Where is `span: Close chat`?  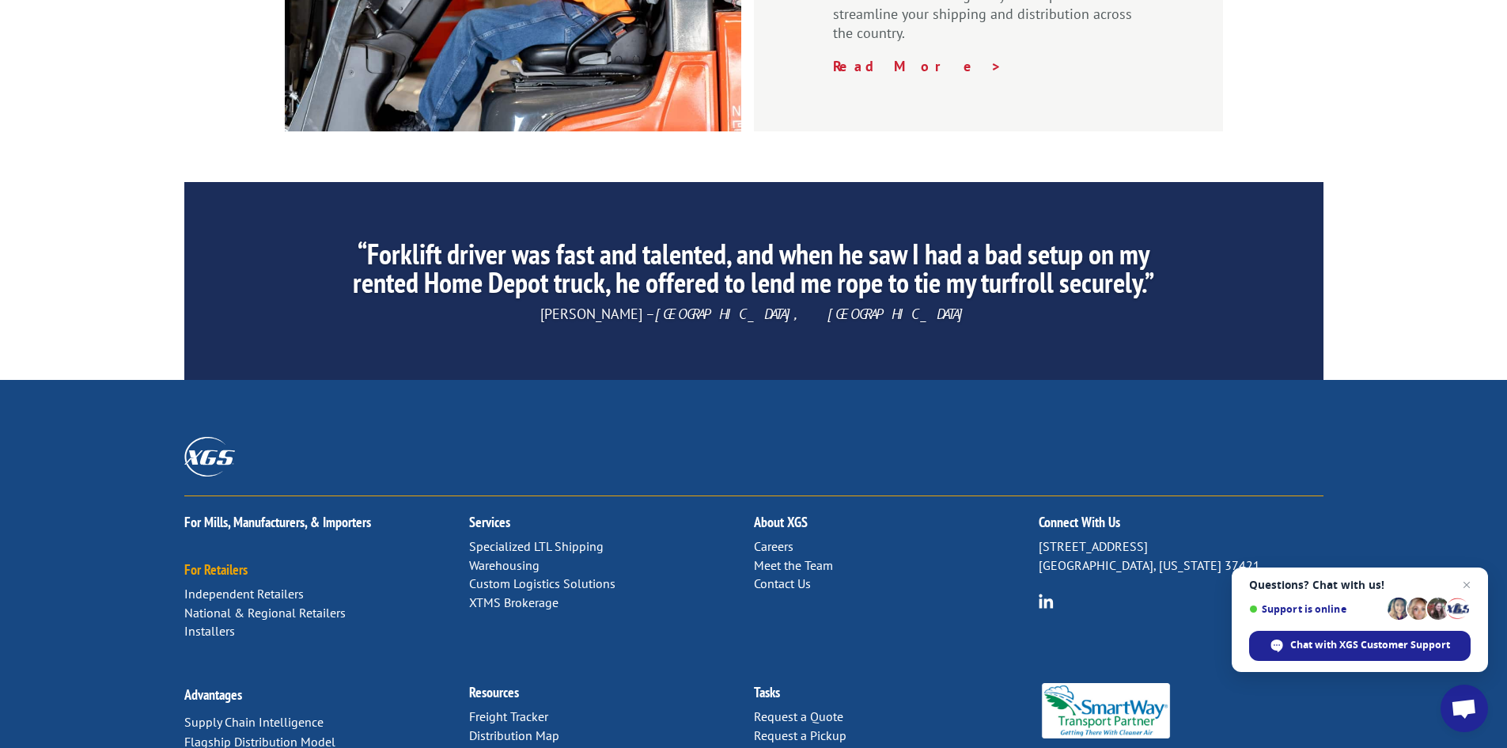
span: Close chat is located at coordinates (1467, 585).